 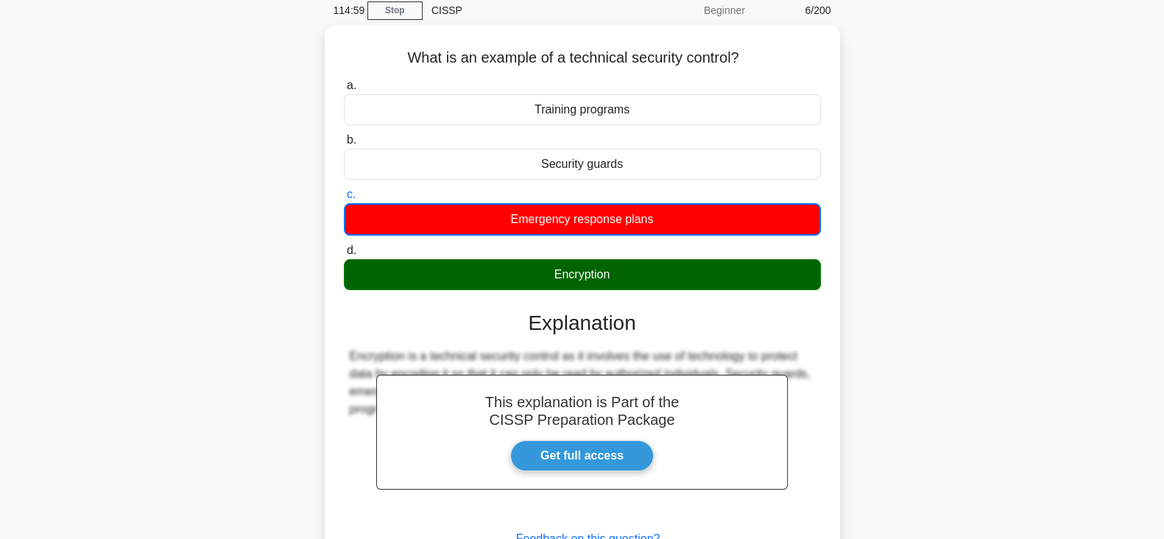 I want to click on span: b., so click(x=351, y=139).